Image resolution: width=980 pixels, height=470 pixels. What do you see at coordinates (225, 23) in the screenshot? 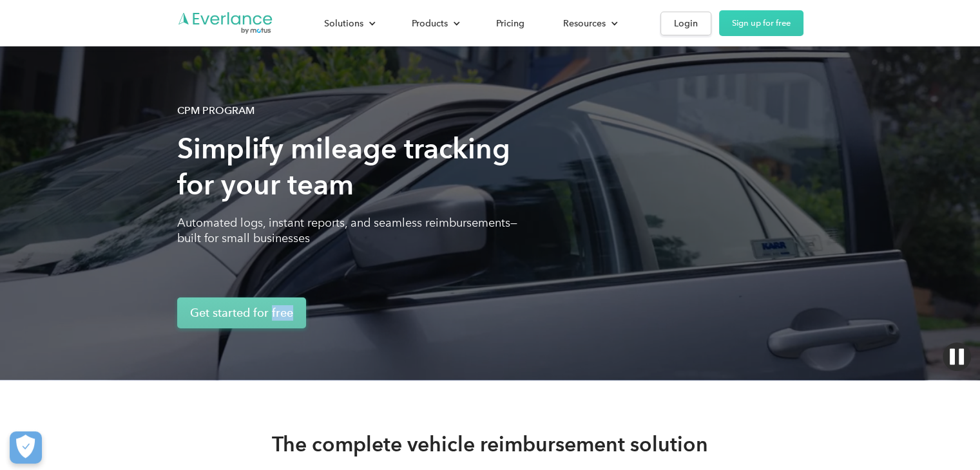
I see `a: Go to homepage` at bounding box center [225, 23].